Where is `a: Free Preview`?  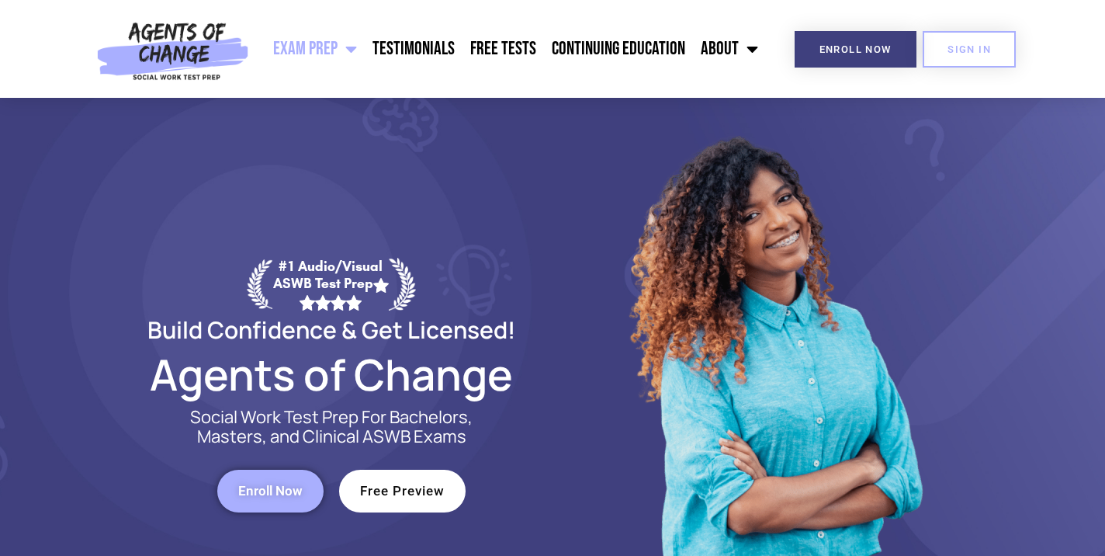 a: Free Preview is located at coordinates (402, 490).